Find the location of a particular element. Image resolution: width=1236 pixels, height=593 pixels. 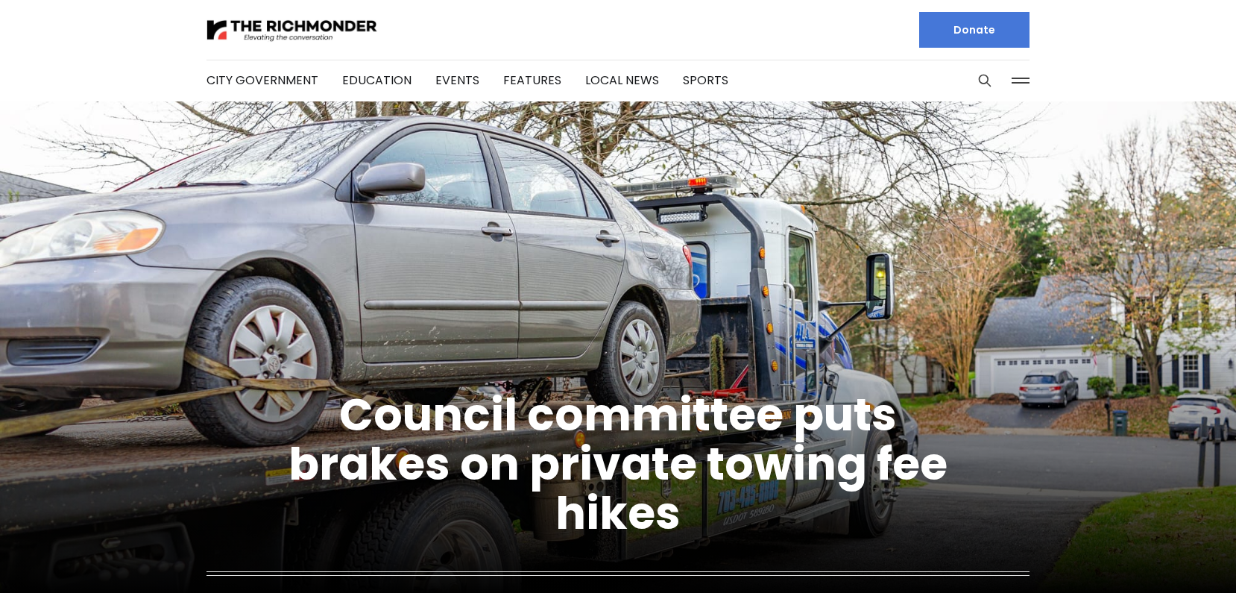

a: City Government is located at coordinates (263, 80).